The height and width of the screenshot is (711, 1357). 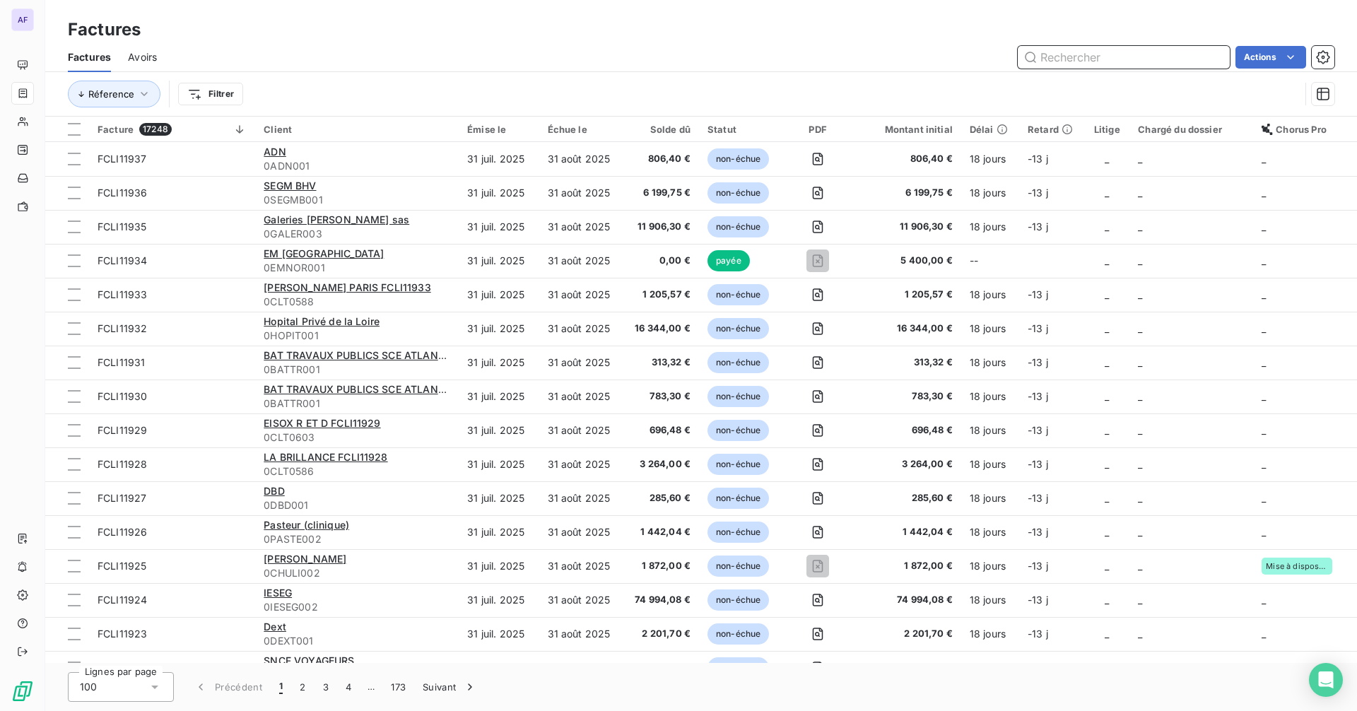 I want to click on span: 1 442,04 €, so click(x=661, y=532).